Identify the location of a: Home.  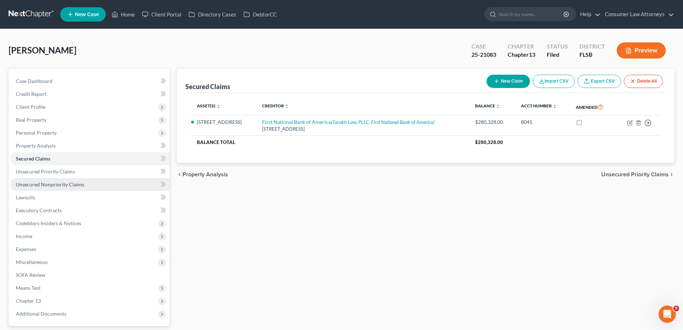
(123, 14).